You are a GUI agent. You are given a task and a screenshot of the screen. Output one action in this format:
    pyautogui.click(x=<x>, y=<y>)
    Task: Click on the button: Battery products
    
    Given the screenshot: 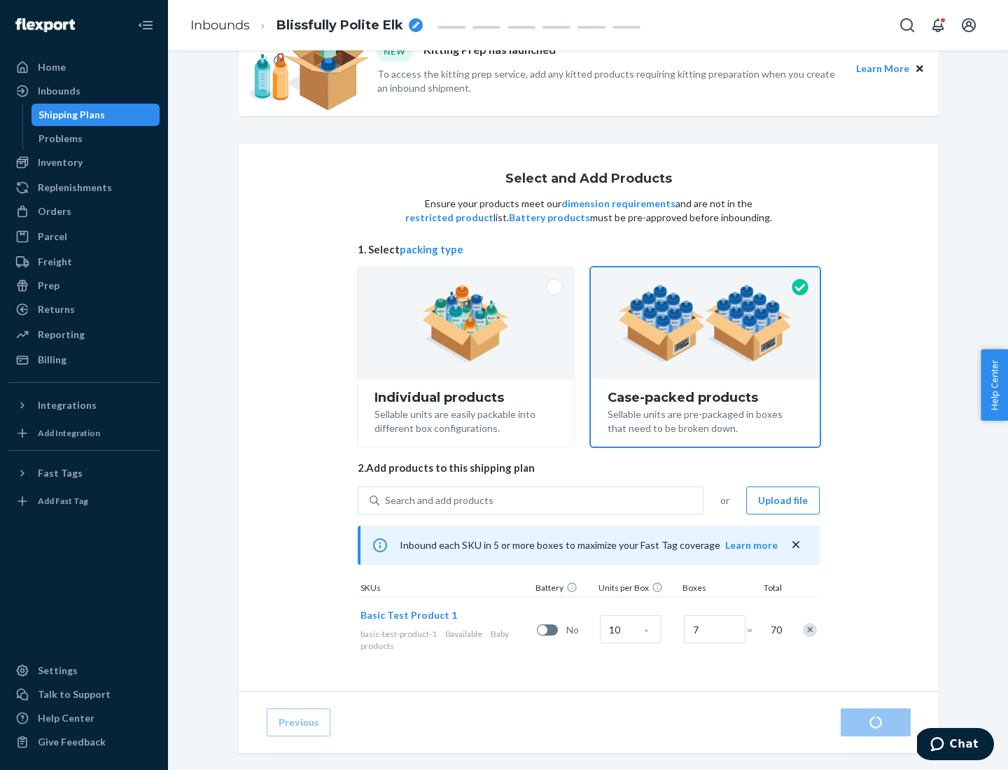 What is the action you would take?
    pyautogui.click(x=549, y=218)
    